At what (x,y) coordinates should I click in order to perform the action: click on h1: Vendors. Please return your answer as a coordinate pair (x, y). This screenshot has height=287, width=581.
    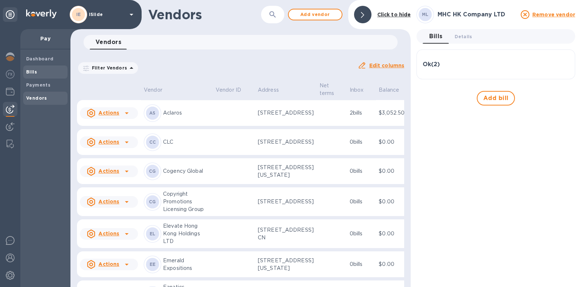
    Looking at the image, I should click on (203, 15).